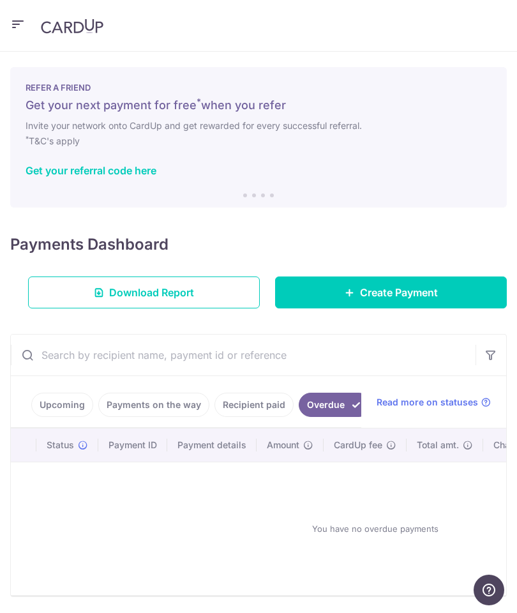  I want to click on span: Create Payment, so click(399, 293).